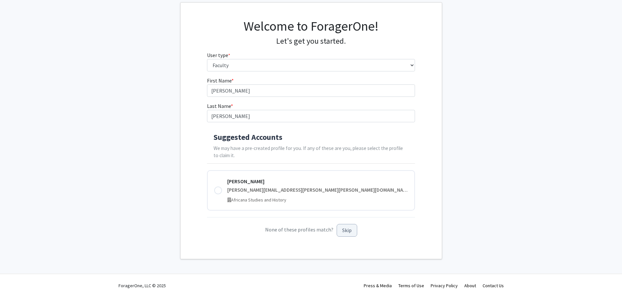 The width and height of the screenshot is (622, 297). I want to click on a: Contact Us, so click(493, 286).